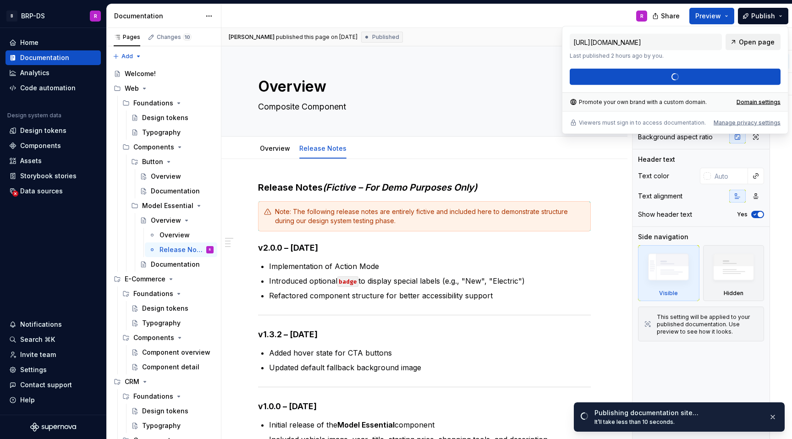 The height and width of the screenshot is (439, 792). I want to click on div: Help, so click(27, 400).